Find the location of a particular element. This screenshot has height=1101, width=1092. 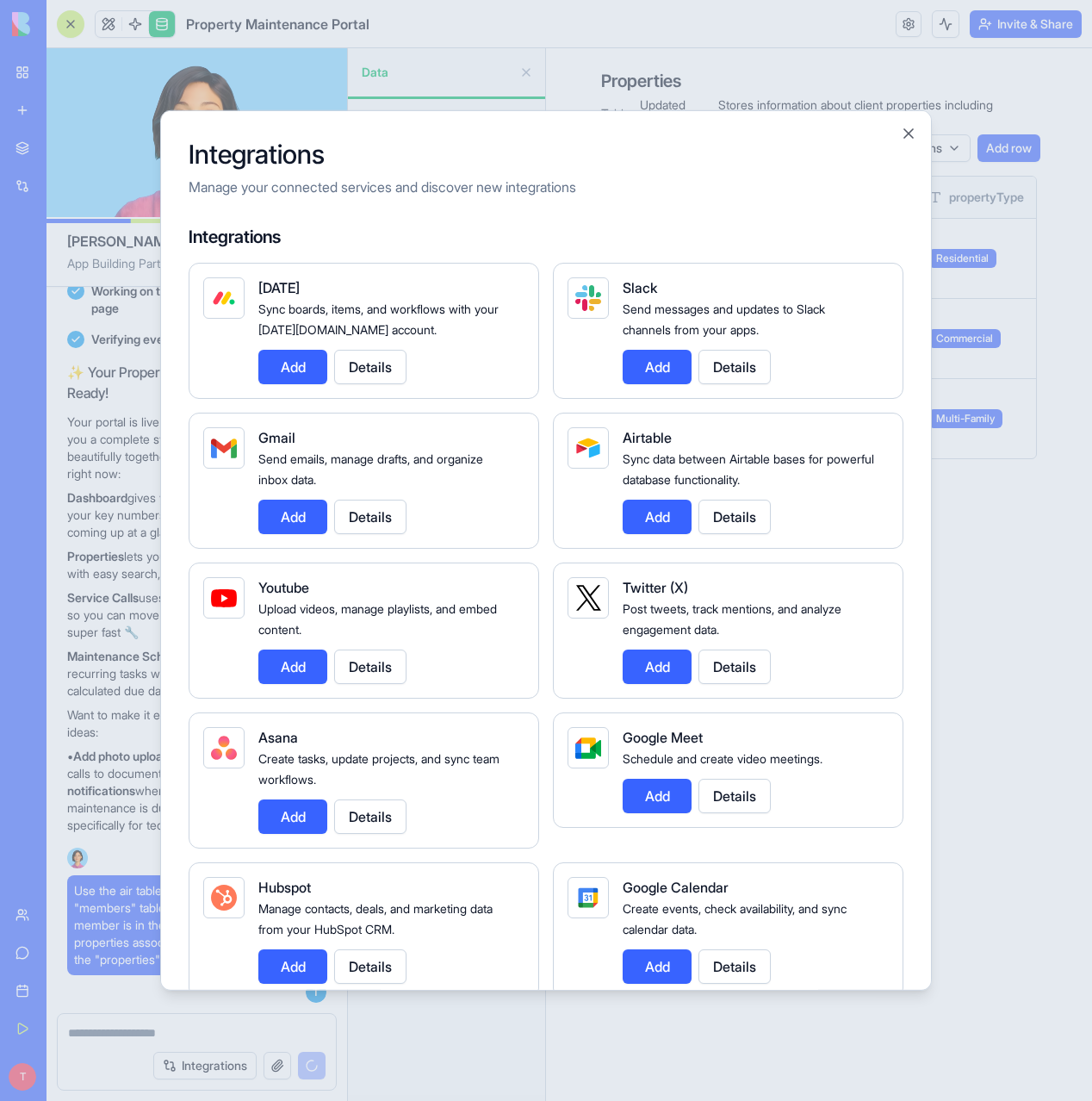

span: Twitter (X) is located at coordinates (656, 587).